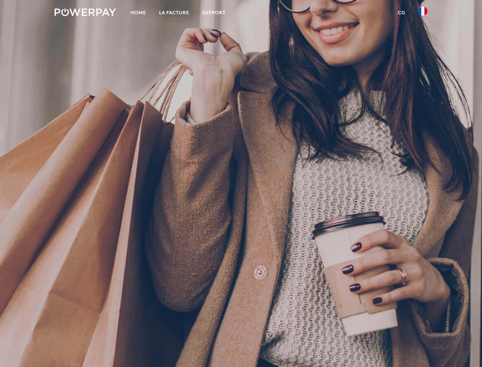 The image size is (482, 367). Describe the element at coordinates (174, 13) in the screenshot. I see `a: LA FACTURE` at that location.